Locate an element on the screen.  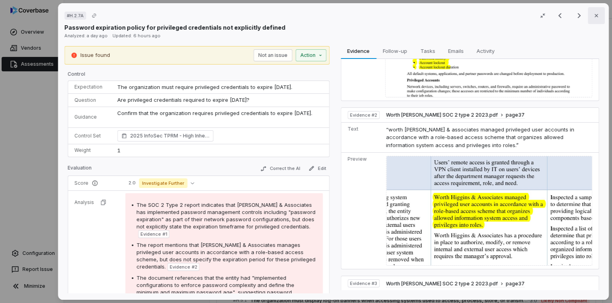
span: Evidence # 3 is located at coordinates (363, 283).